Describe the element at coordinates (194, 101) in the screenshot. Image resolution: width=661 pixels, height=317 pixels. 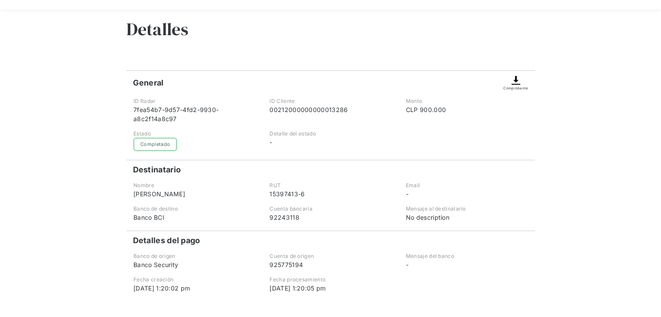
I see `div: ID Radar` at that location.